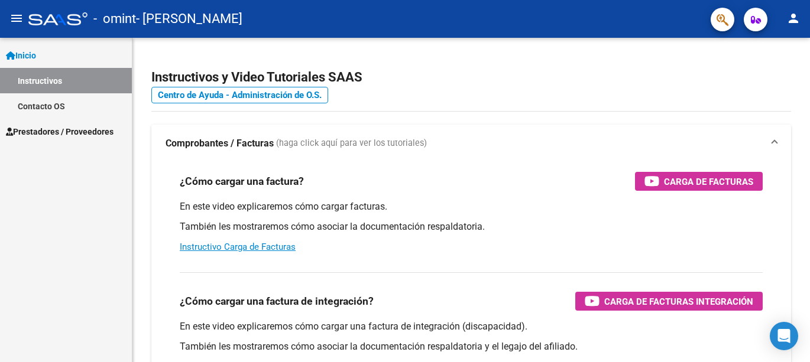 The height and width of the screenshot is (362, 810). I want to click on span: Inicio, so click(21, 56).